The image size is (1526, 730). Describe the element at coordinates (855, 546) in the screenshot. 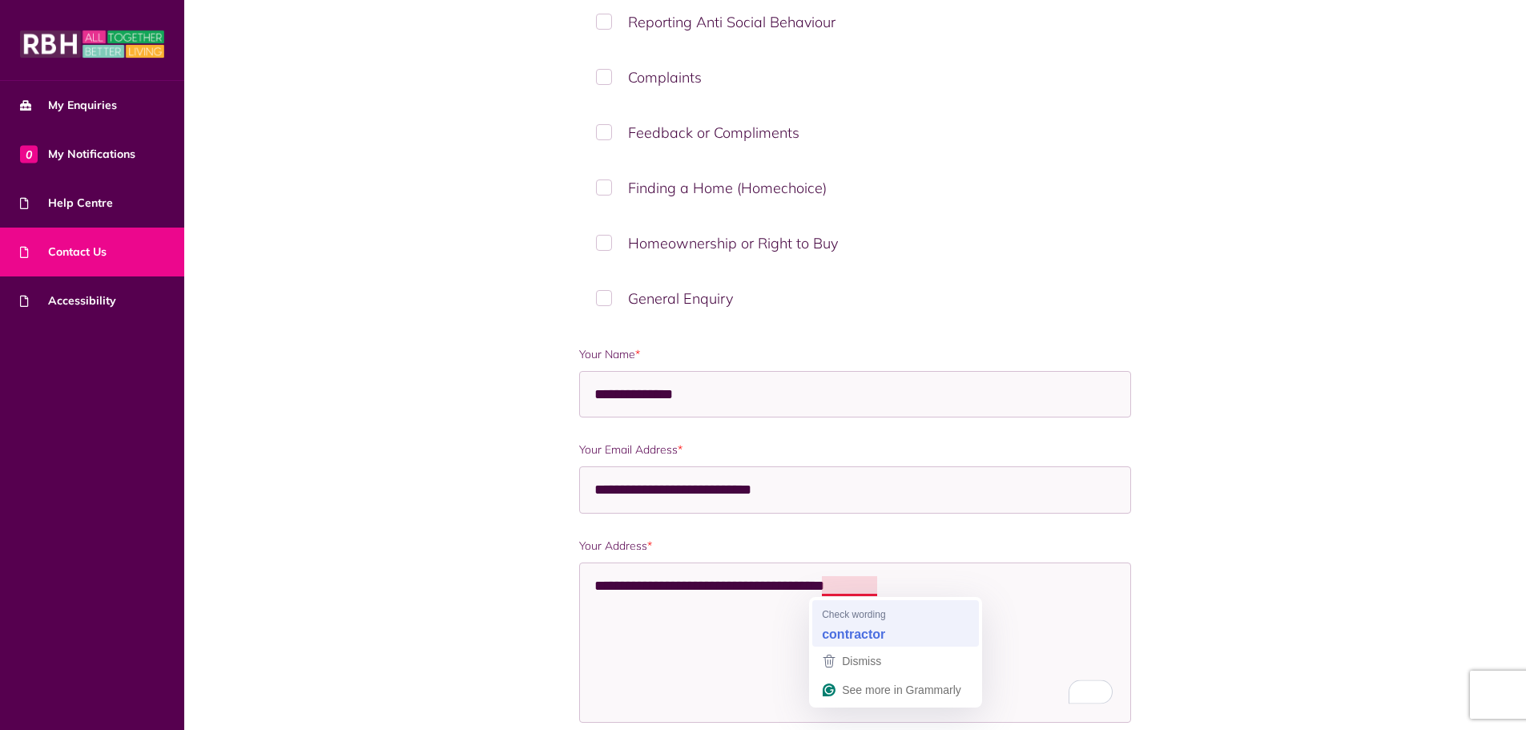

I see `label: Your Address` at that location.